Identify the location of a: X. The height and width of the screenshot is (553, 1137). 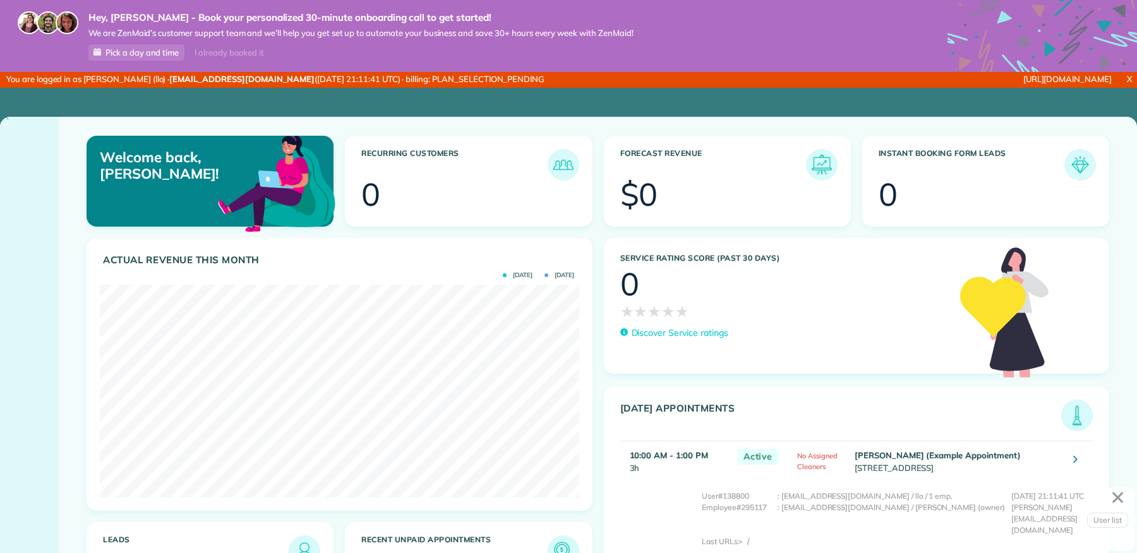
(1129, 79).